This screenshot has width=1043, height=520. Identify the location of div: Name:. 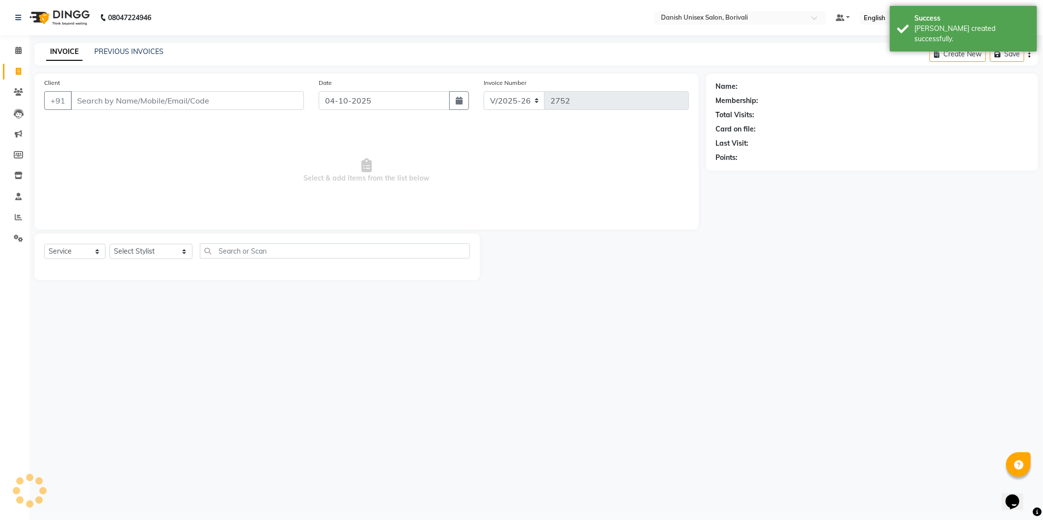
(726, 86).